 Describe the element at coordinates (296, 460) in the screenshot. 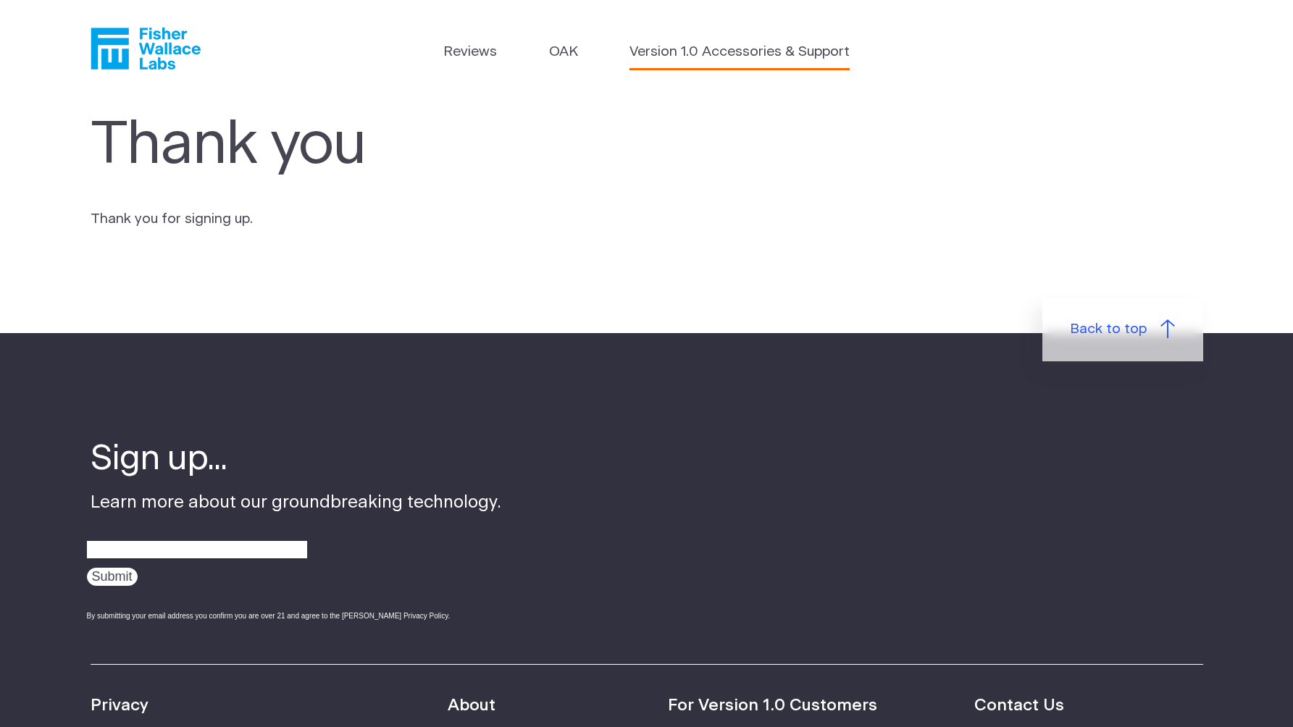

I see `h4: Sign up...` at that location.